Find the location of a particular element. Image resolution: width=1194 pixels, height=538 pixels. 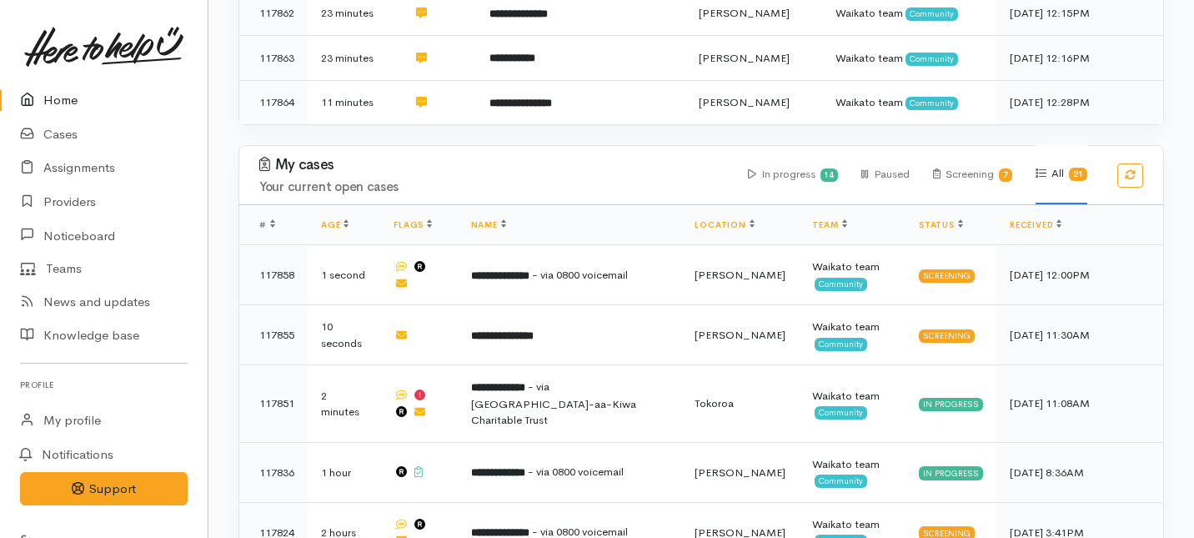

a: Received is located at coordinates (1035, 224).